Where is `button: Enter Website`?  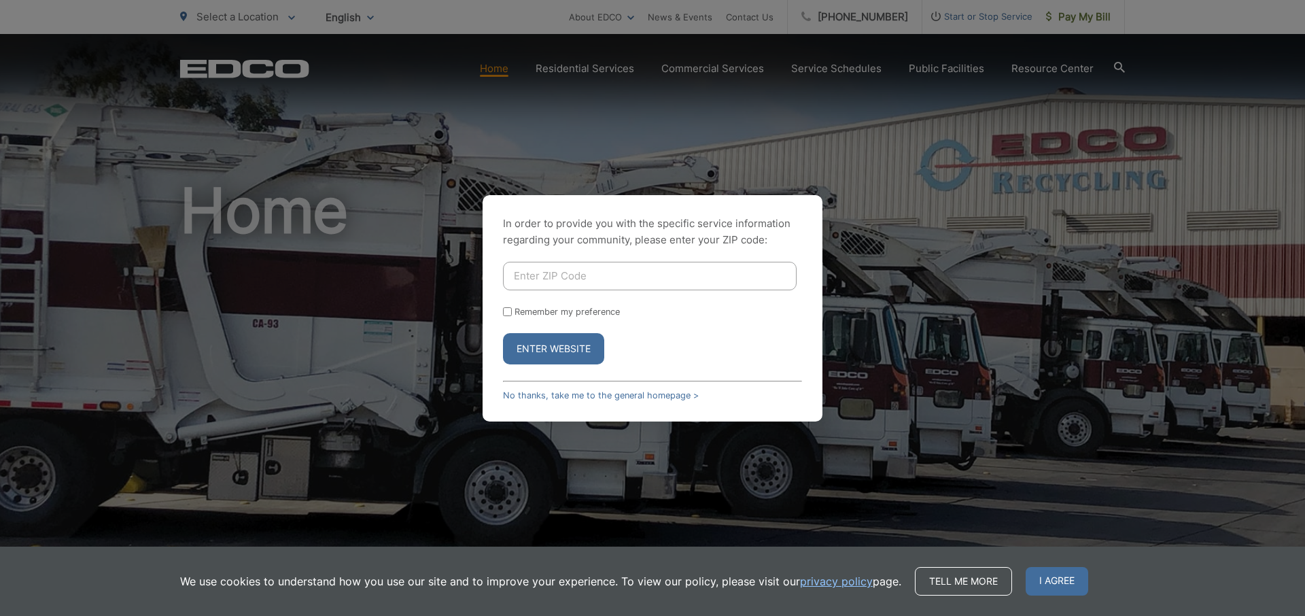
button: Enter Website is located at coordinates (553, 349).